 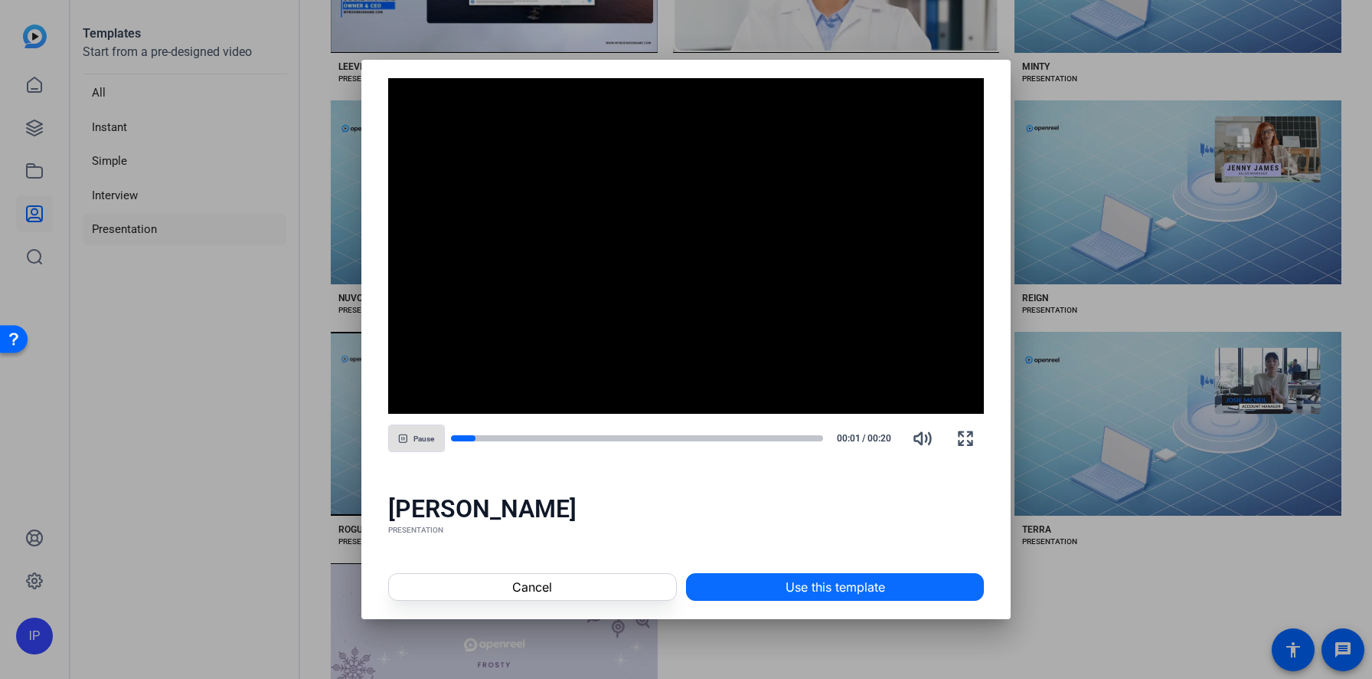 What do you see at coordinates (532, 587) in the screenshot?
I see `button: Cancel` at bounding box center [532, 587].